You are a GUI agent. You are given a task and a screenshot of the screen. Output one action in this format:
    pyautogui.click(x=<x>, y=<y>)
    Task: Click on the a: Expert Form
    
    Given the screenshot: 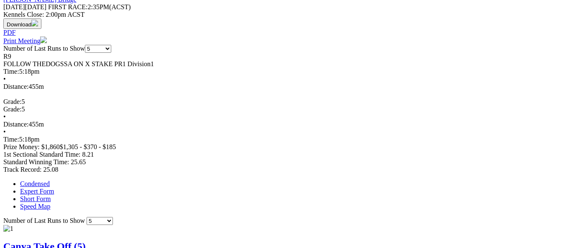 What is the action you would take?
    pyautogui.click(x=37, y=191)
    